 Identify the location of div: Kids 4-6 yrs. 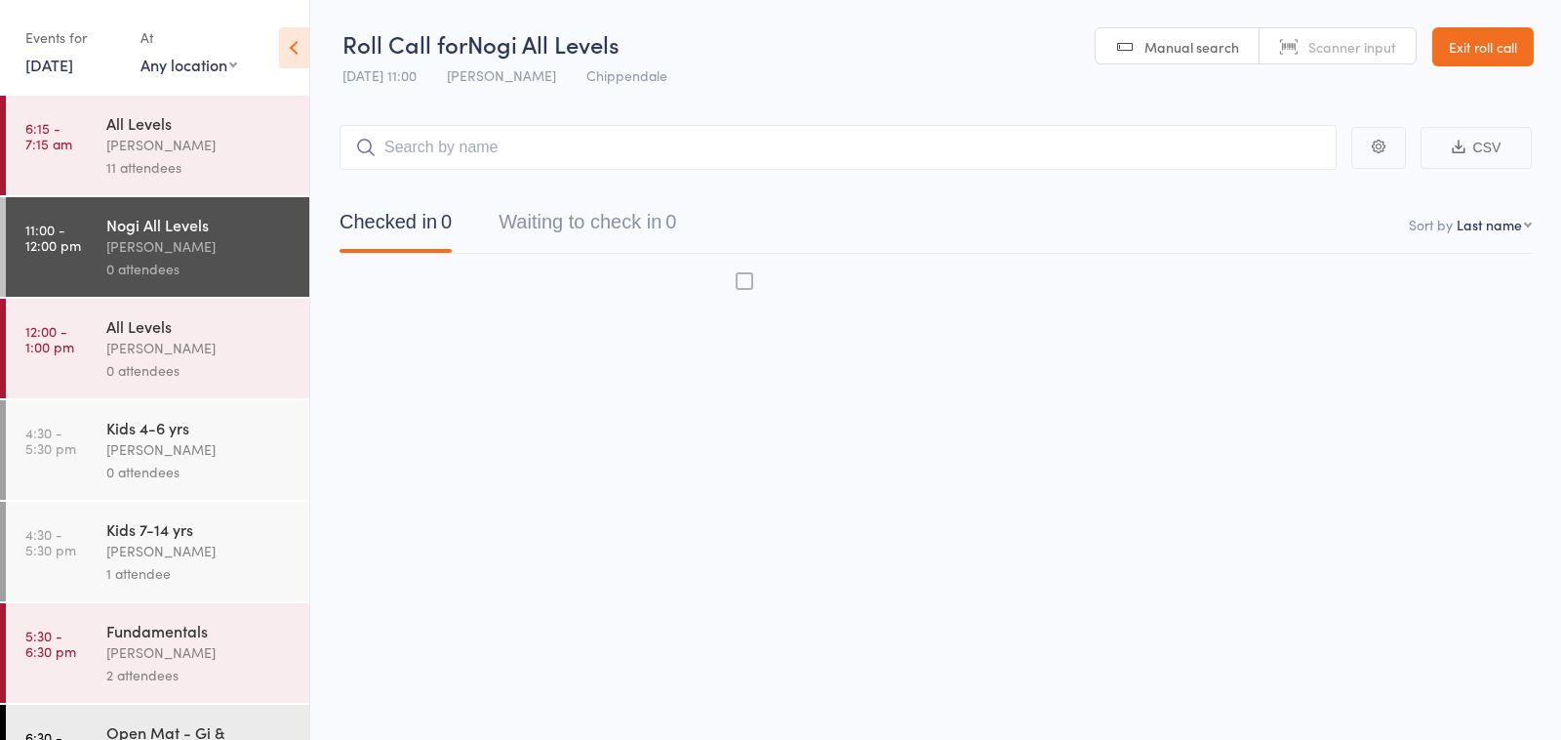
(199, 427).